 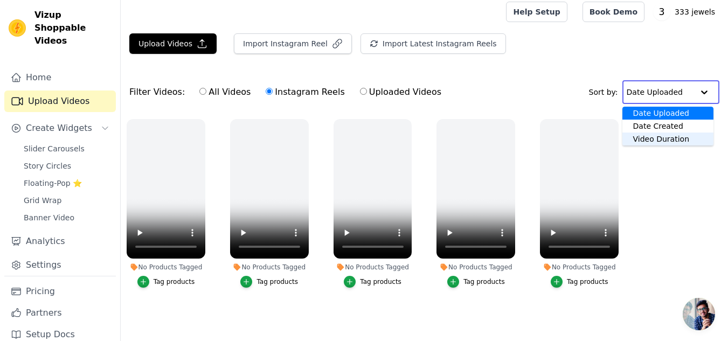 I want to click on button: Upload Videos, so click(x=173, y=44).